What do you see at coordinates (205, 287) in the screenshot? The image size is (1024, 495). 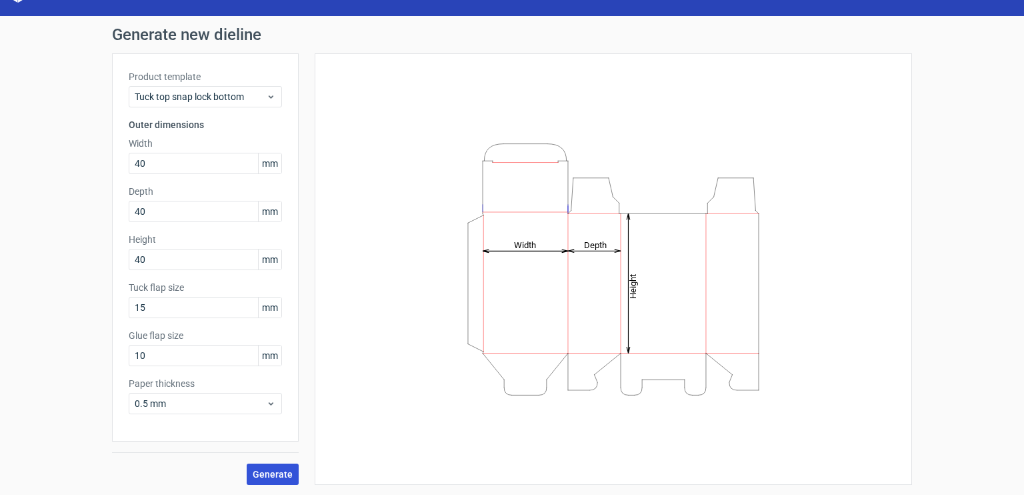 I see `label: Tuck flap size` at bounding box center [205, 287].